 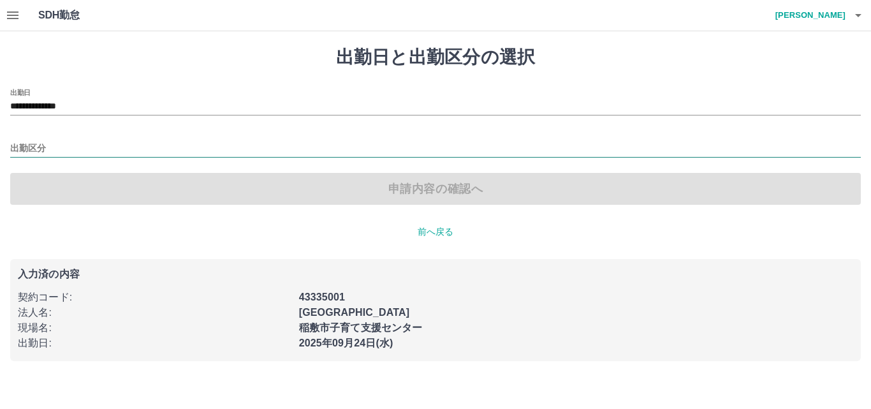 I want to click on p: 契約コード :, so click(x=154, y=297).